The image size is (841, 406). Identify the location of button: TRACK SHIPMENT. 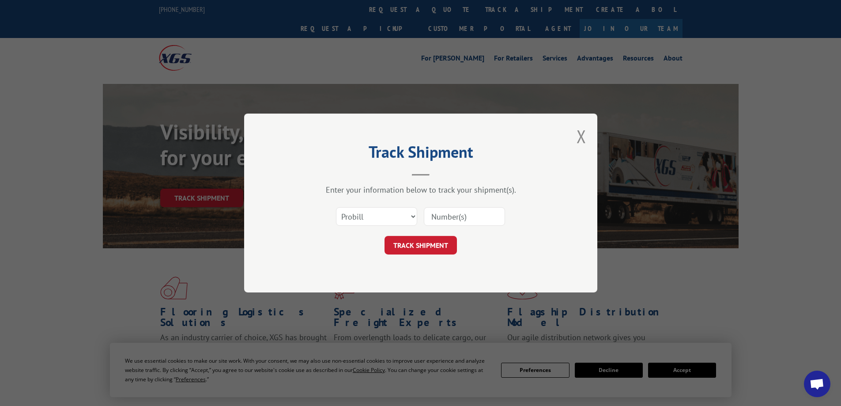
(421, 245).